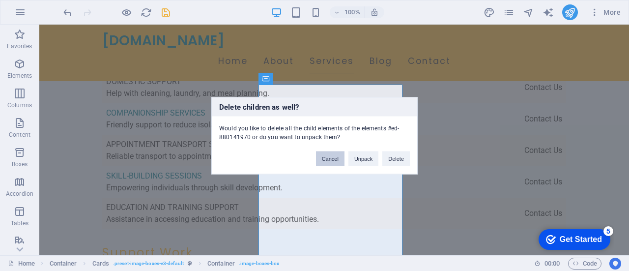 Image resolution: width=629 pixels, height=271 pixels. Describe the element at coordinates (314, 107) in the screenshot. I see `h3: Delete children as well?` at that location.